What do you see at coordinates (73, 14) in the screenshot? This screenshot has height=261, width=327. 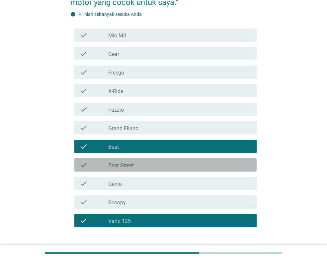 I see `i: info` at bounding box center [73, 14].